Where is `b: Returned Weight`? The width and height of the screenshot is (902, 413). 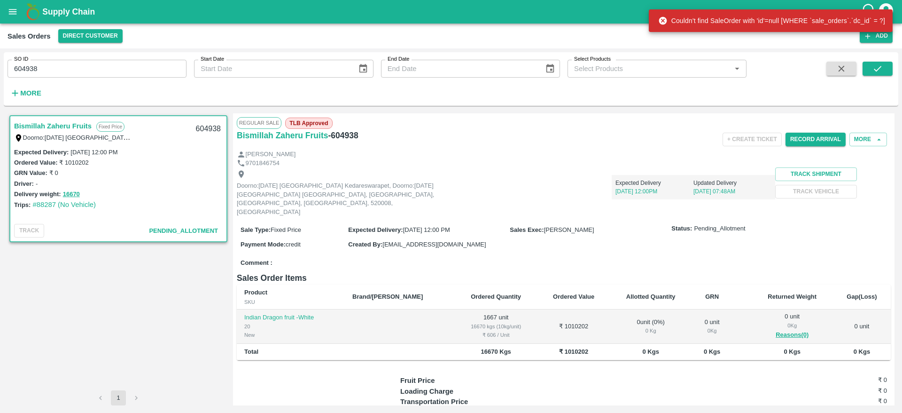 b: Returned Weight is located at coordinates (792, 296).